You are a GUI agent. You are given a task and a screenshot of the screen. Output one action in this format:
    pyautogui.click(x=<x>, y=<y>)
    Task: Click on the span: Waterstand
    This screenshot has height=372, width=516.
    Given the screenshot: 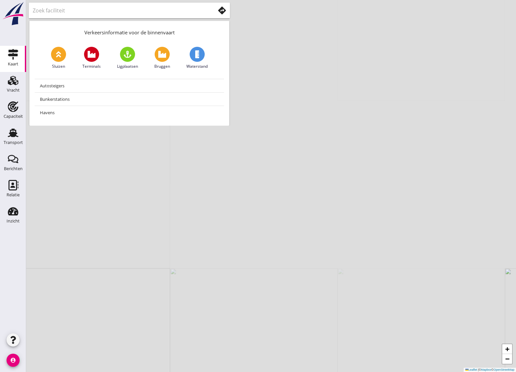 What is the action you would take?
    pyautogui.click(x=197, y=66)
    